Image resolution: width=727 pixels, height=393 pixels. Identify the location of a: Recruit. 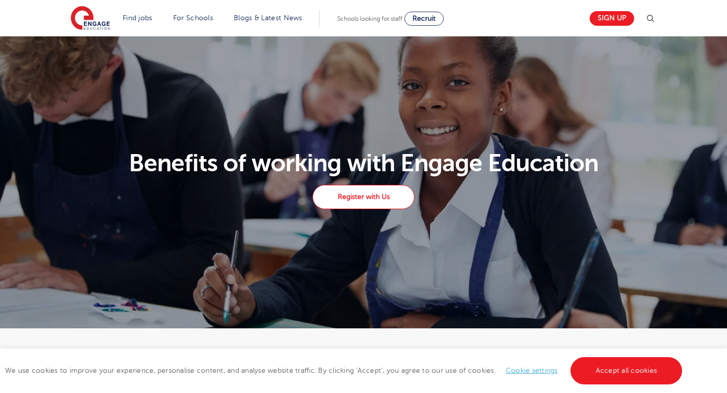
(424, 19).